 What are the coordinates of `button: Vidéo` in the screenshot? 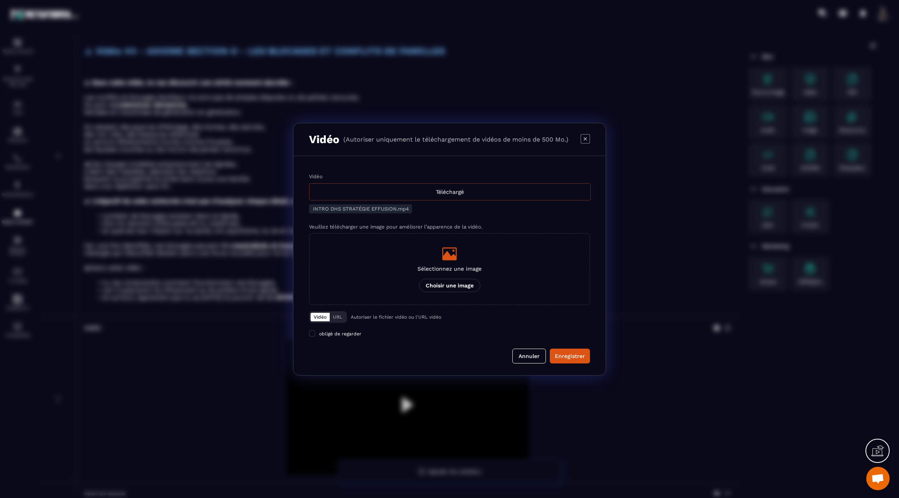 It's located at (320, 317).